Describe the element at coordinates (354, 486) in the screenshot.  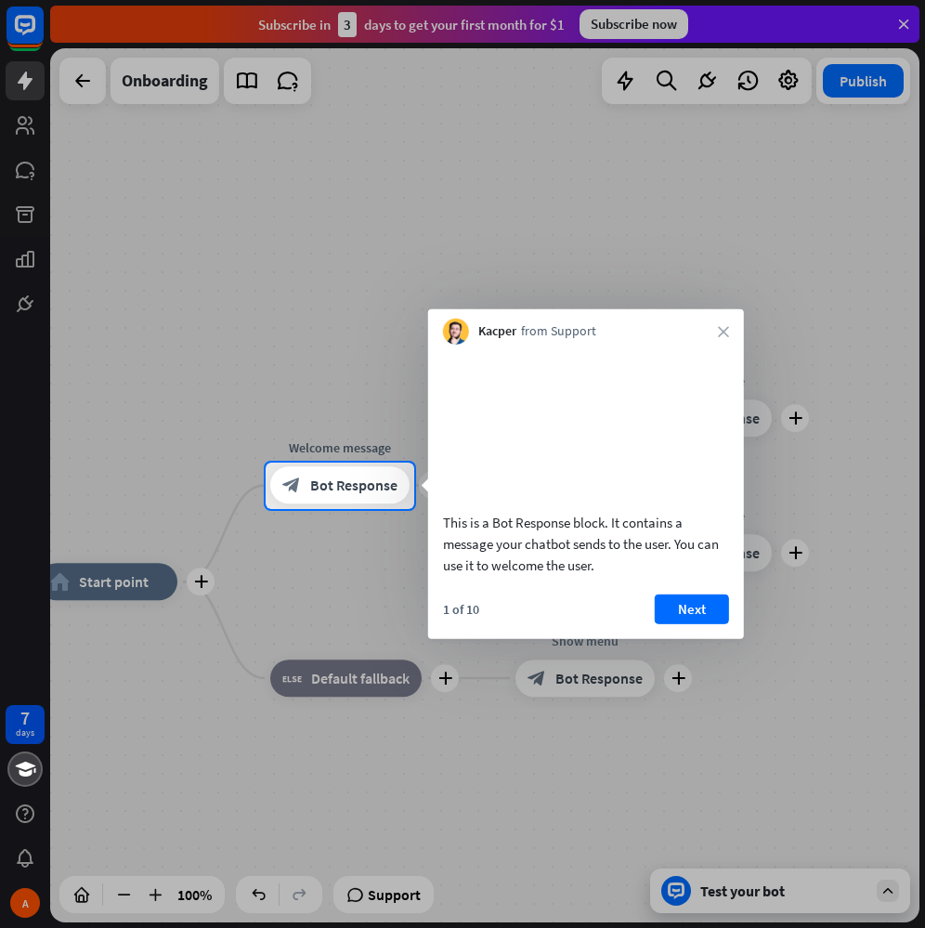
I see `span: Bot Response` at that location.